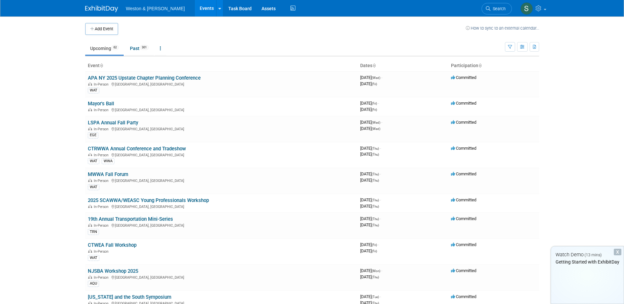 This screenshot has height=304, width=624. Describe the element at coordinates (527, 9) in the screenshot. I see `img: susan Dougherty` at that location.